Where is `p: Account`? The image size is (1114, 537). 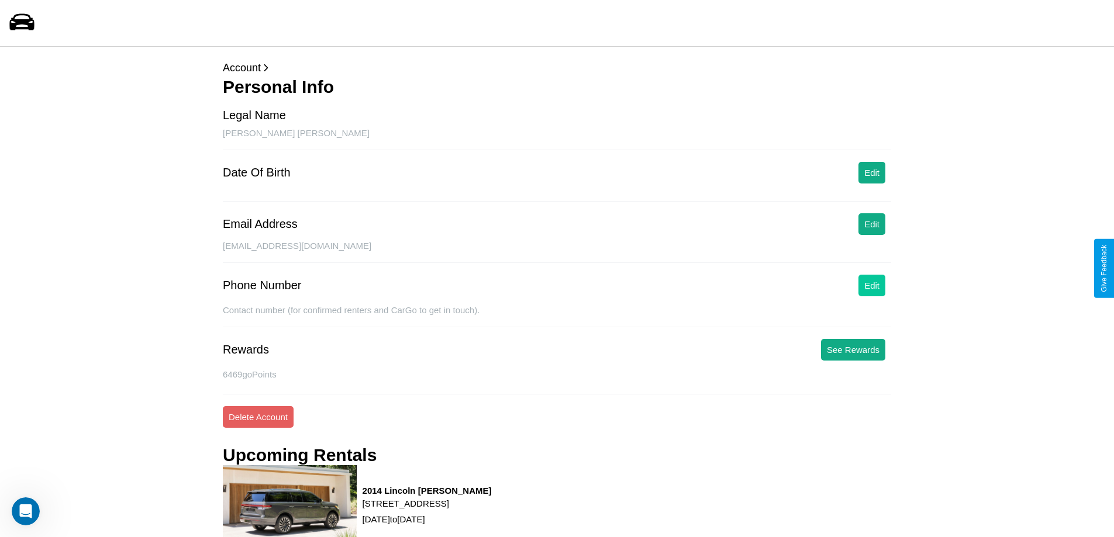
p: Account is located at coordinates (557, 68).